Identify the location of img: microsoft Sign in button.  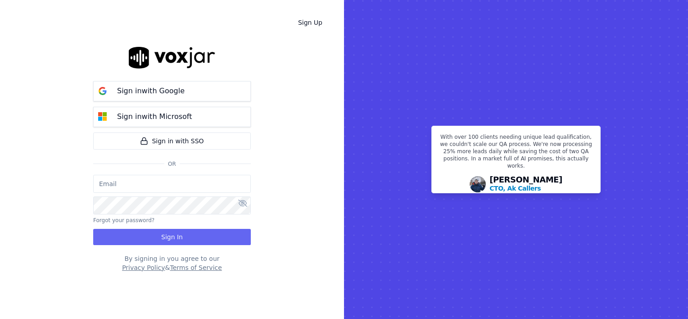
(103, 117).